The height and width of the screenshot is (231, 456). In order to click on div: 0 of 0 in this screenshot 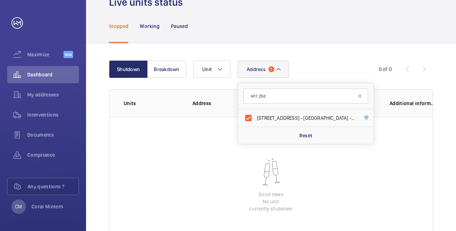, I will do `click(385, 69)`.